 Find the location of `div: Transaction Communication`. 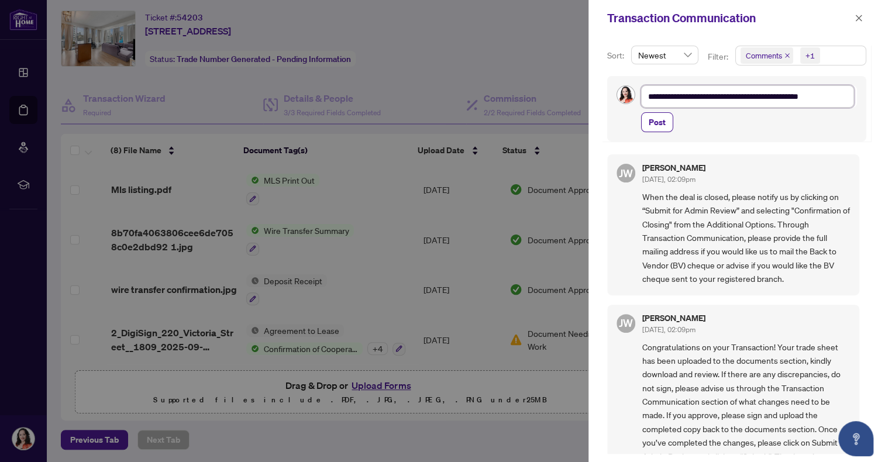

div: Transaction Communication is located at coordinates (729, 18).